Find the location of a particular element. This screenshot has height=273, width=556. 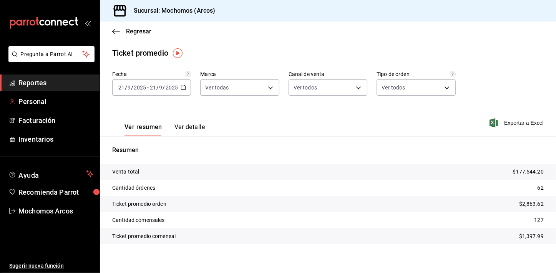

button: open_drawer_menu is located at coordinates (88, 23).